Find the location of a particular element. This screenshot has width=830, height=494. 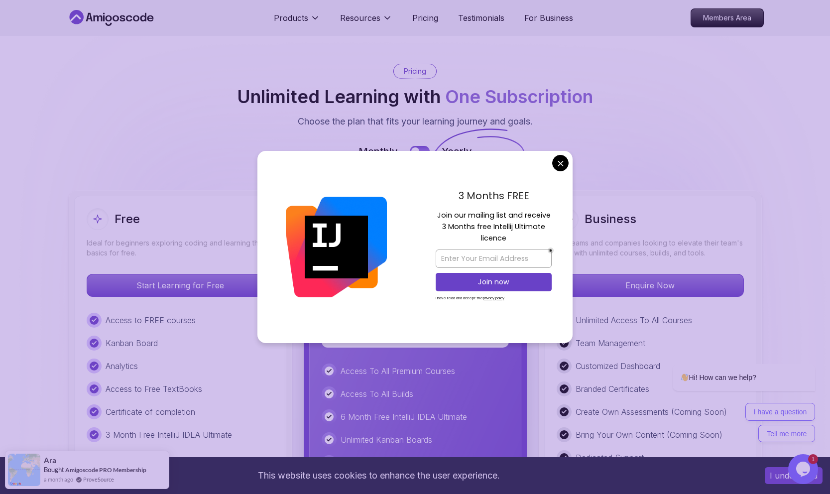

p: Access to FREE courses is located at coordinates (150, 320).